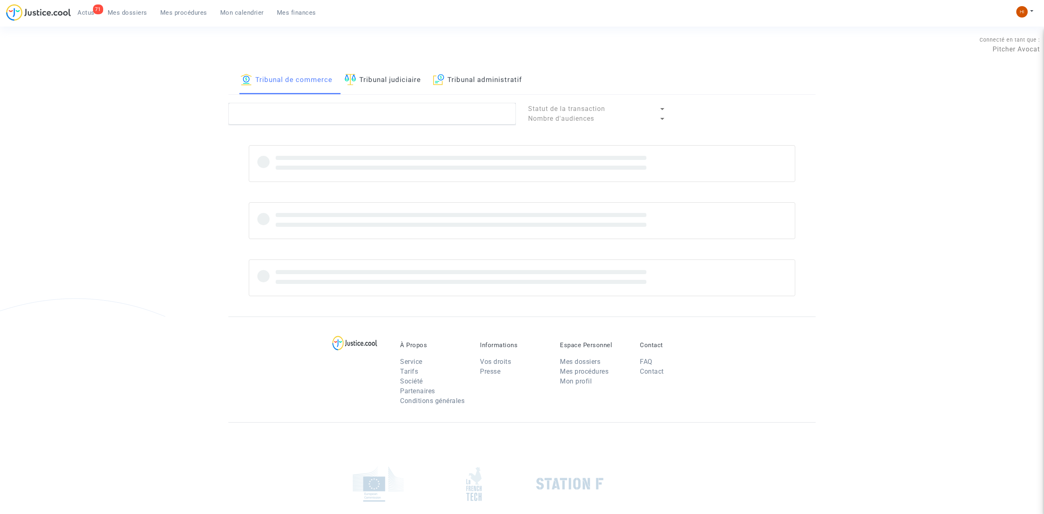 The image size is (1044, 514). What do you see at coordinates (242, 13) in the screenshot?
I see `a: Mon calendrier` at bounding box center [242, 13].